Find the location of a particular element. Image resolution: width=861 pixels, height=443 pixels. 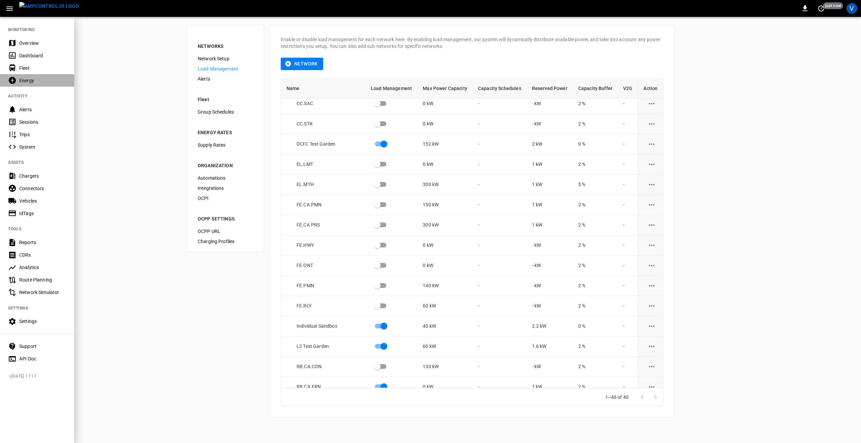

div: System is located at coordinates (43, 147).